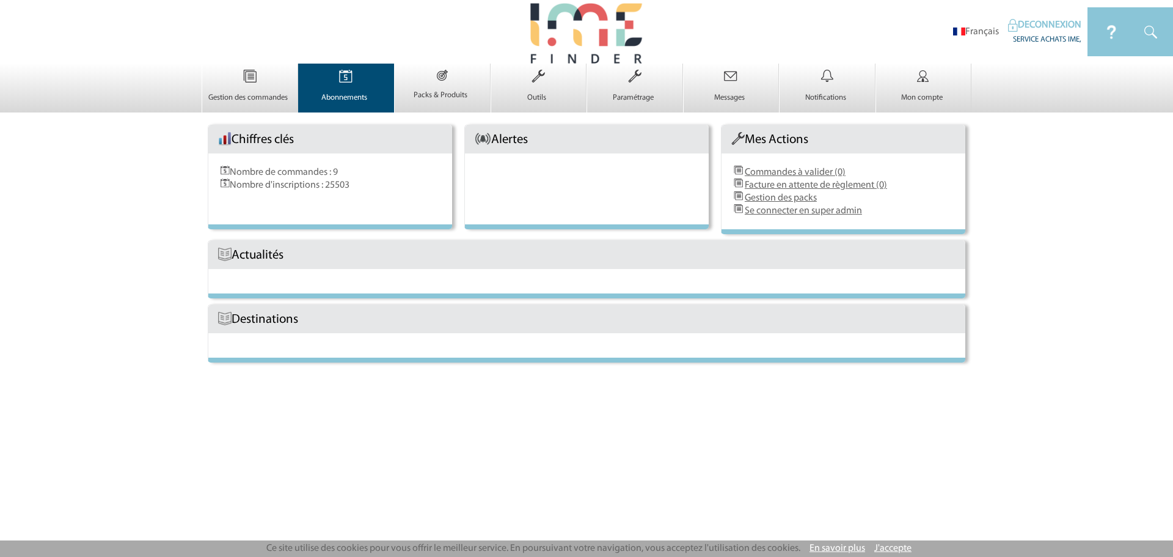  I want to click on div: Mes Actions, so click(843, 139).